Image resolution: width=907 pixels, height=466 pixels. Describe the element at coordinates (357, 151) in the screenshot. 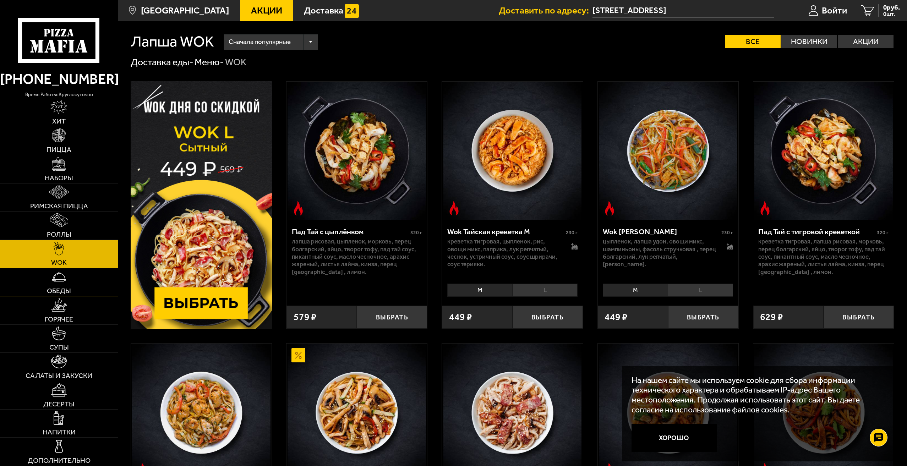

I see `a: Острое блюдоПад Тай с цыплёнком` at that location.